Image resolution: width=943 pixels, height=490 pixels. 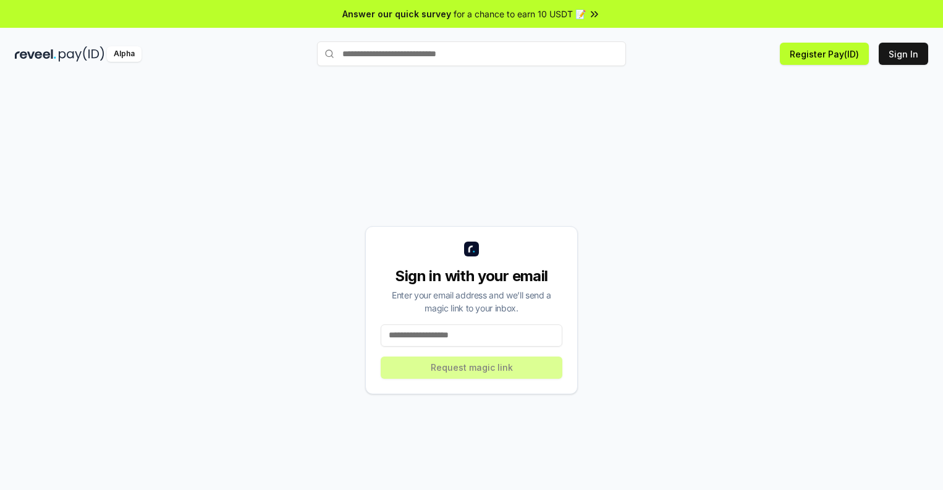 What do you see at coordinates (520, 14) in the screenshot?
I see `span: for a chance to earn 10 USDT 📝` at bounding box center [520, 14].